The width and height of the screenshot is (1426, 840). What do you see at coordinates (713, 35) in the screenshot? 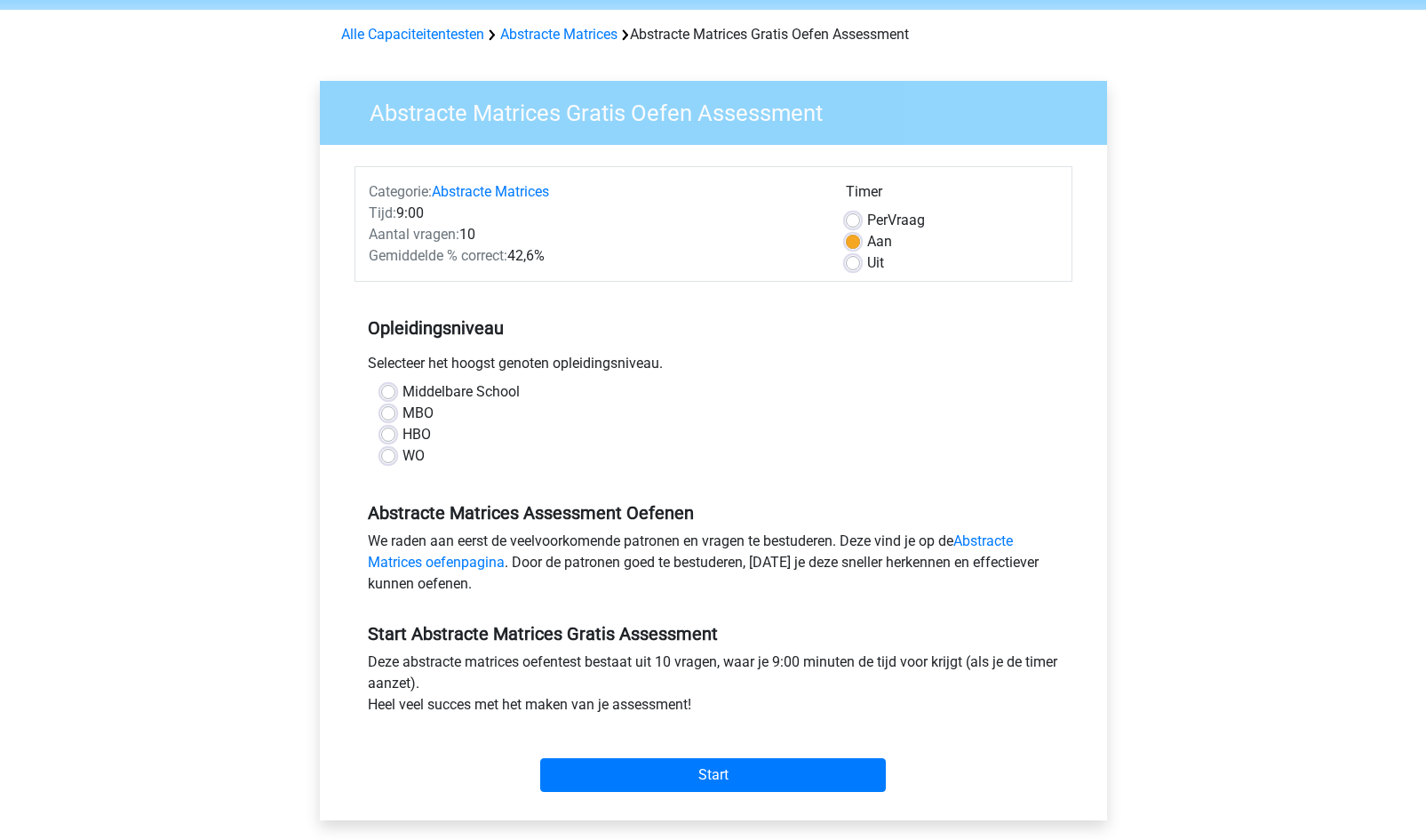
I see `div: Abstracte Matrices Gratis Oefen Assessment` at bounding box center [713, 35].